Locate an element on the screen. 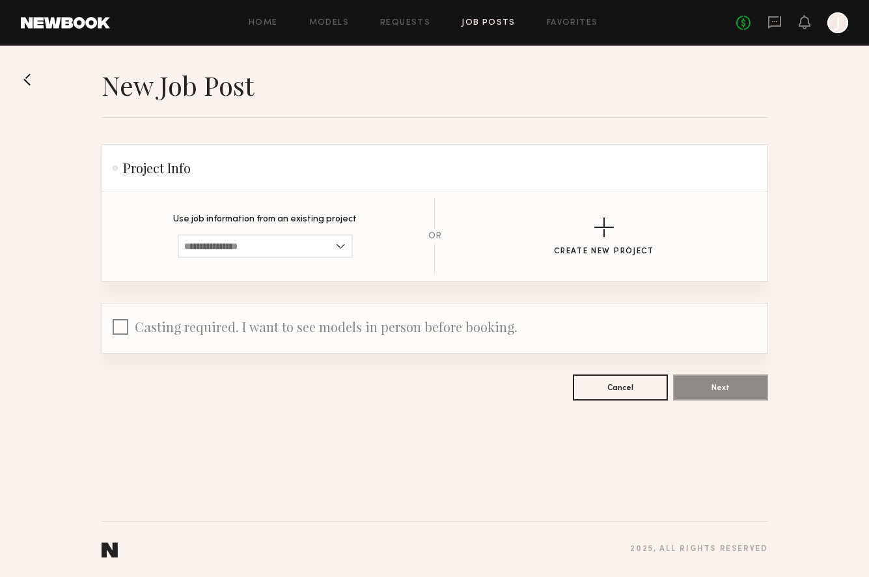  h2: Project Info is located at coordinates (152, 168).